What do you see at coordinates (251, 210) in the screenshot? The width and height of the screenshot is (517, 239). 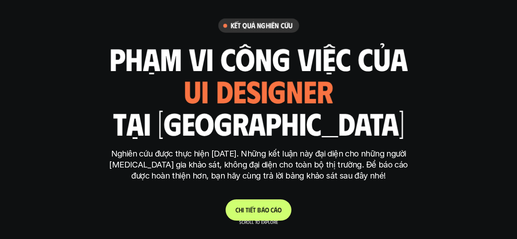 I see `span: ế` at bounding box center [251, 210].